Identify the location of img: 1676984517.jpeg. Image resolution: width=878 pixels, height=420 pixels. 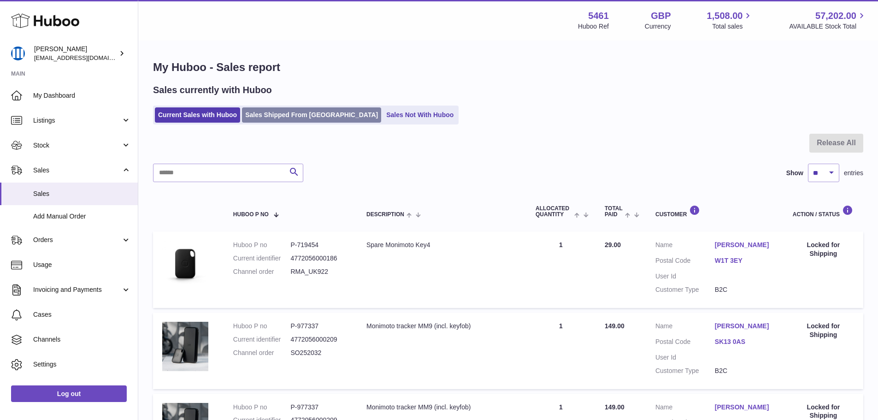
(185, 264).